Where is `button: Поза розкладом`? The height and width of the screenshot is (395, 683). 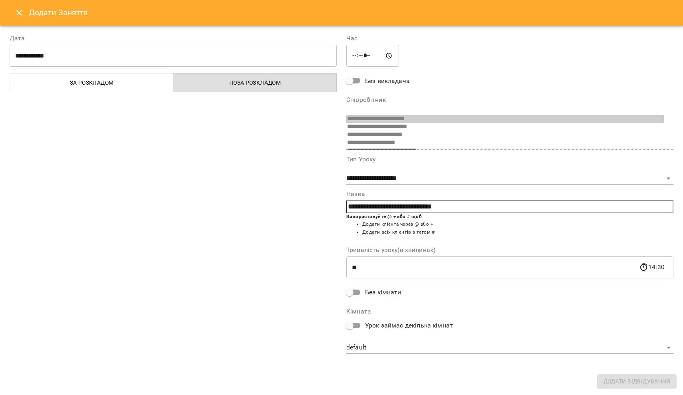 button: Поза розкладом is located at coordinates (255, 83).